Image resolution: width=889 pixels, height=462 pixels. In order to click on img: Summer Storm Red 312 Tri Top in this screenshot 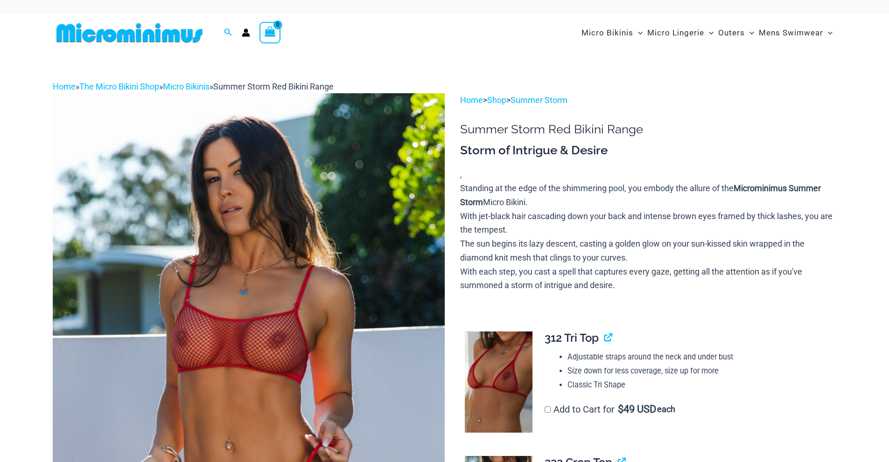, I will do `click(498, 383)`.